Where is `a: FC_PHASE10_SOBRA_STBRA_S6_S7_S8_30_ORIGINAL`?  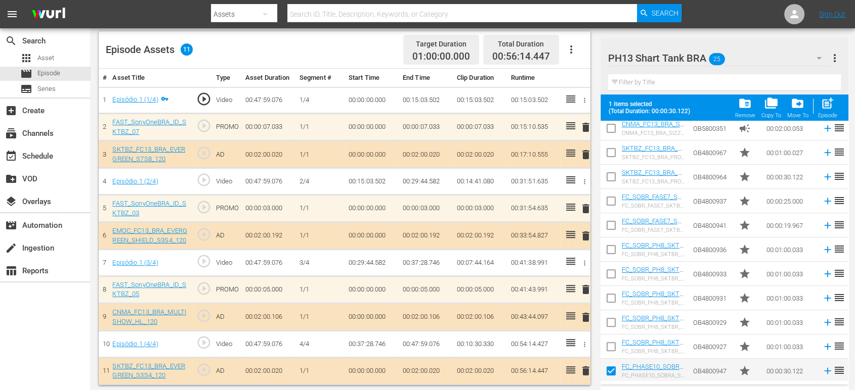
a: FC_PHASE10_SOBRA_STBRA_S6_S7_S8_30_ORIGINAL is located at coordinates (652, 374).